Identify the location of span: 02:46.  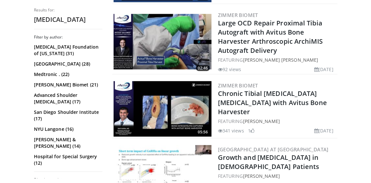
(203, 68).